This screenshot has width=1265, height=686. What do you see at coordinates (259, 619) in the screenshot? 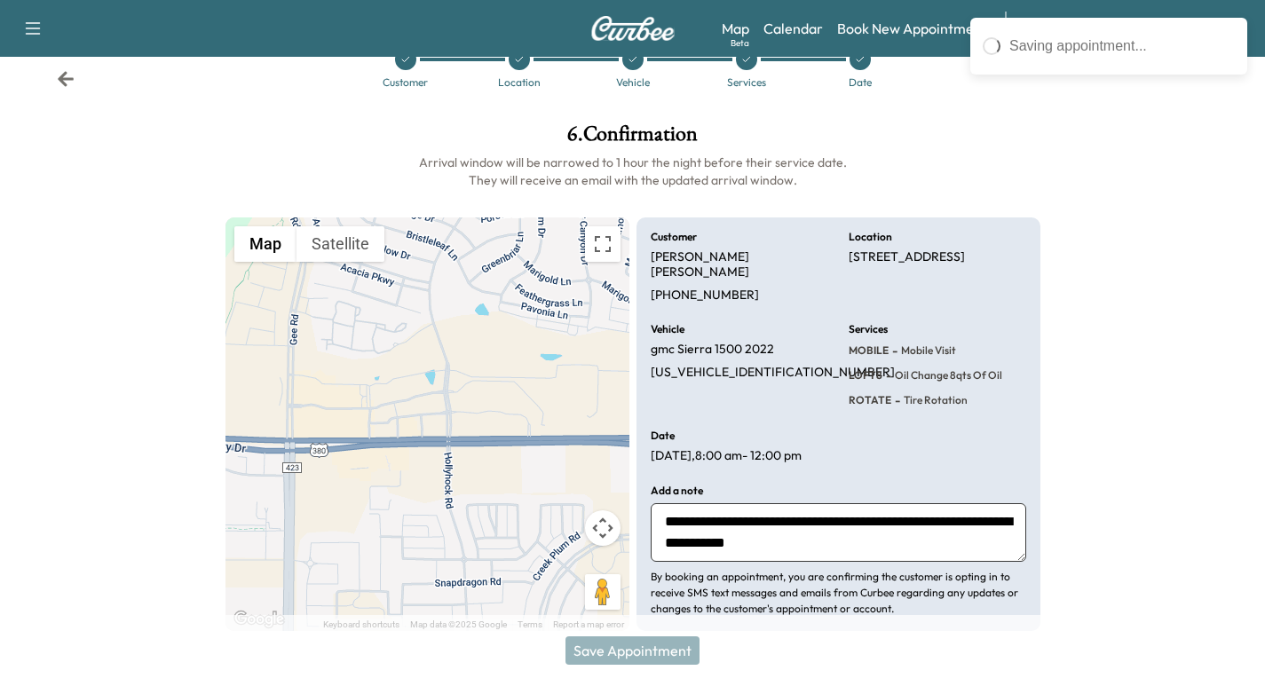
I see `img: Google` at bounding box center [259, 619].